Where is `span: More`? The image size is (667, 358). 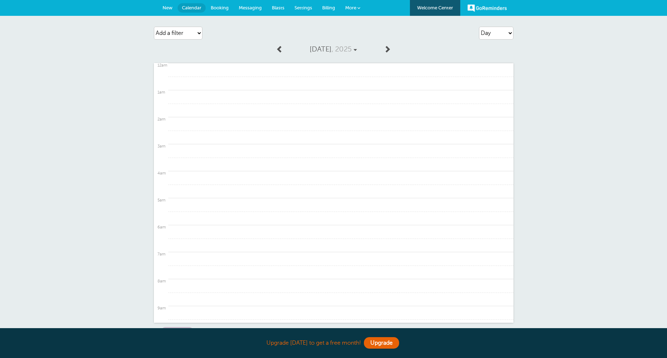
span: More is located at coordinates (351, 8).